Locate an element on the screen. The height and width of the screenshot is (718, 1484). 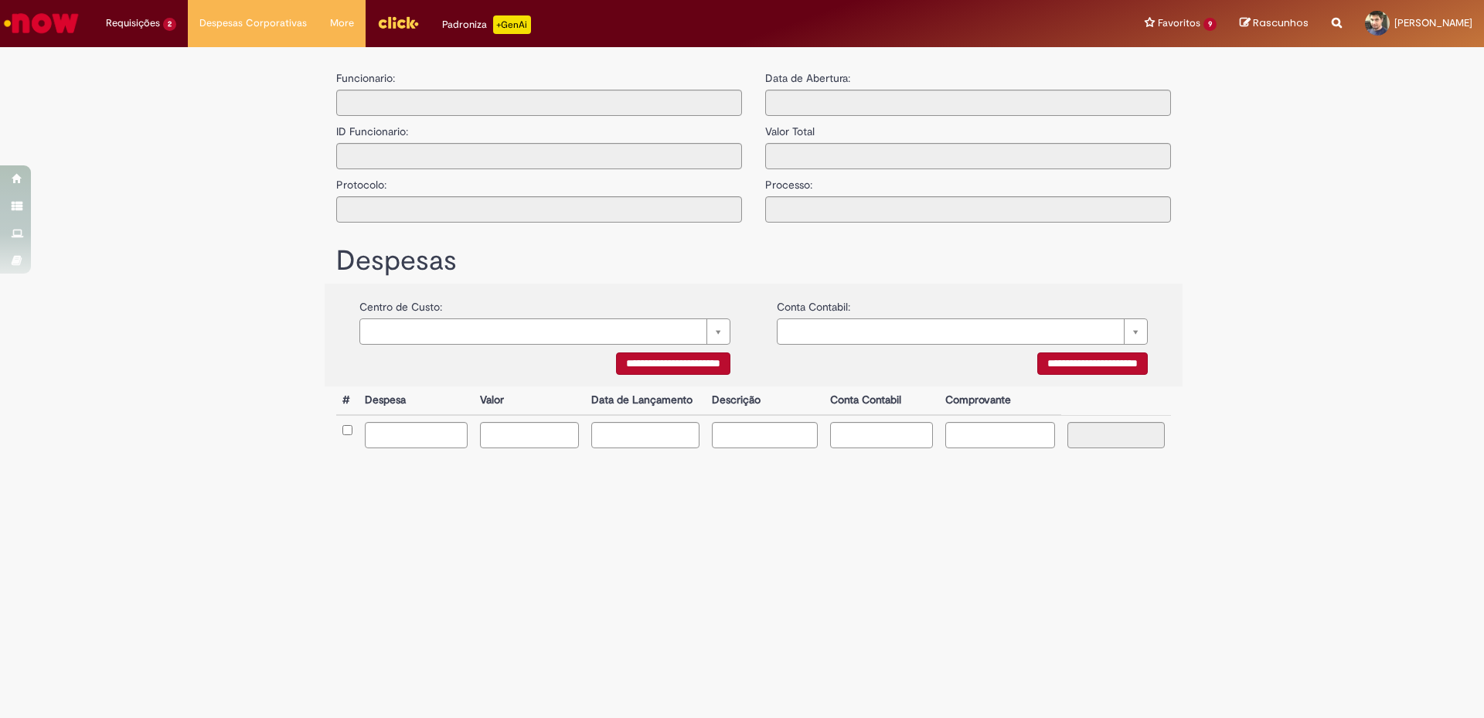
h1: Despesas is located at coordinates (754, 261).